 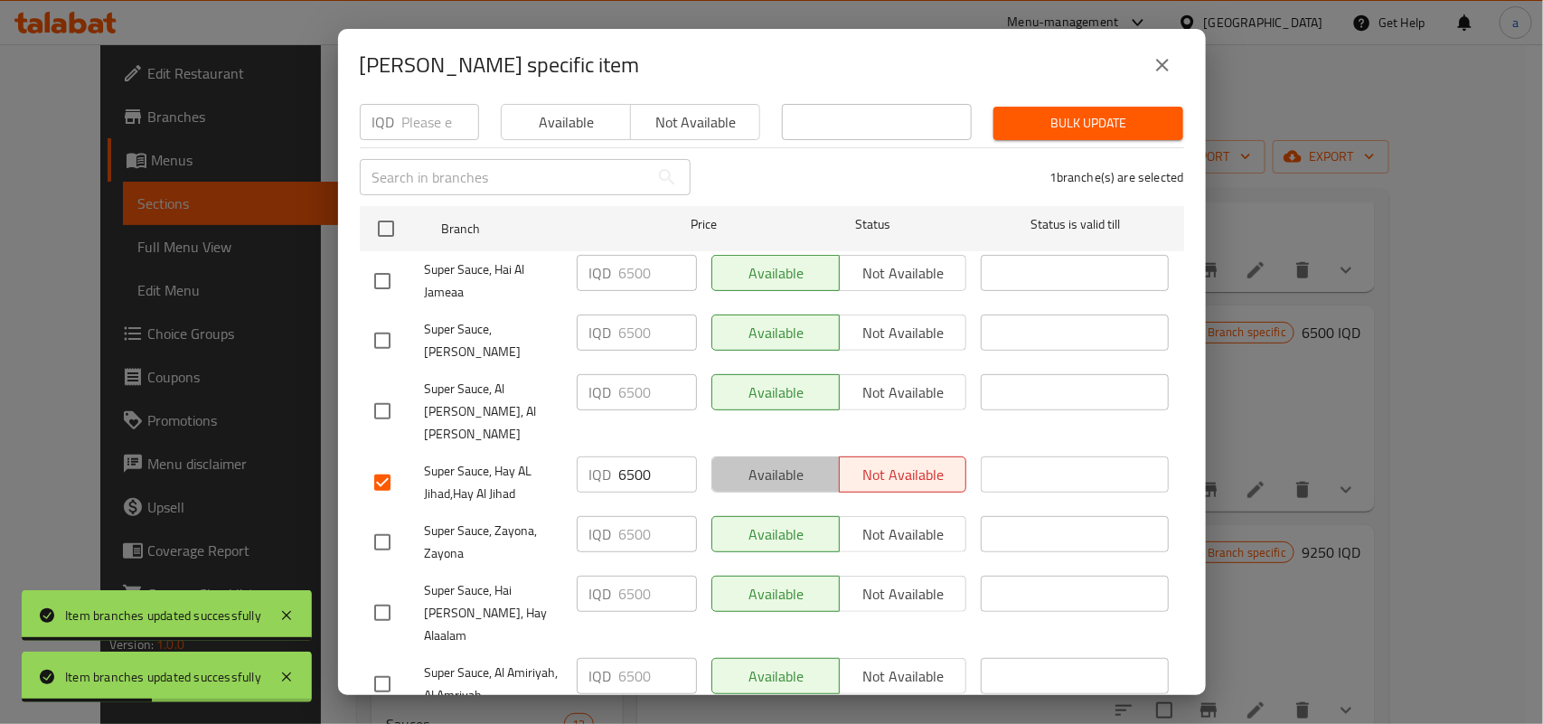 I want to click on span: Super Sauce, Zayona, Zayona, so click(x=493, y=542).